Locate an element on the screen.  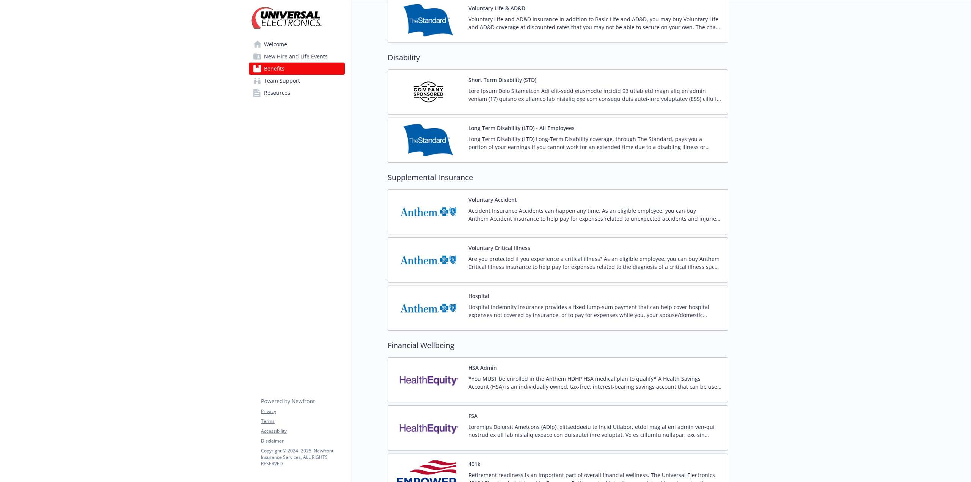
button: HSA Admin is located at coordinates (482, 368).